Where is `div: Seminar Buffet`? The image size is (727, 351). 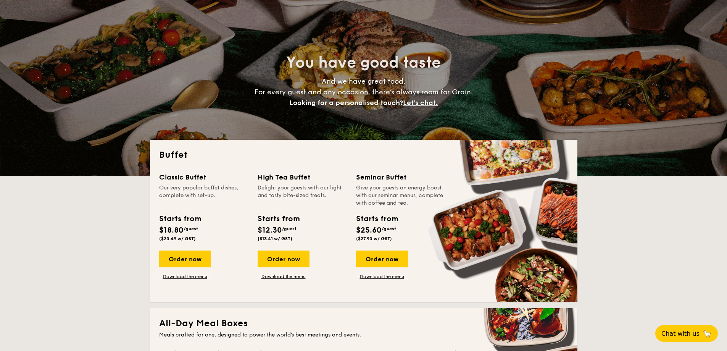 div: Seminar Buffet is located at coordinates (401, 177).